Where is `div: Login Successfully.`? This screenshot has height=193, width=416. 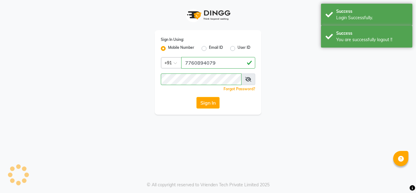
div: Login Successfully. is located at coordinates (372, 18).